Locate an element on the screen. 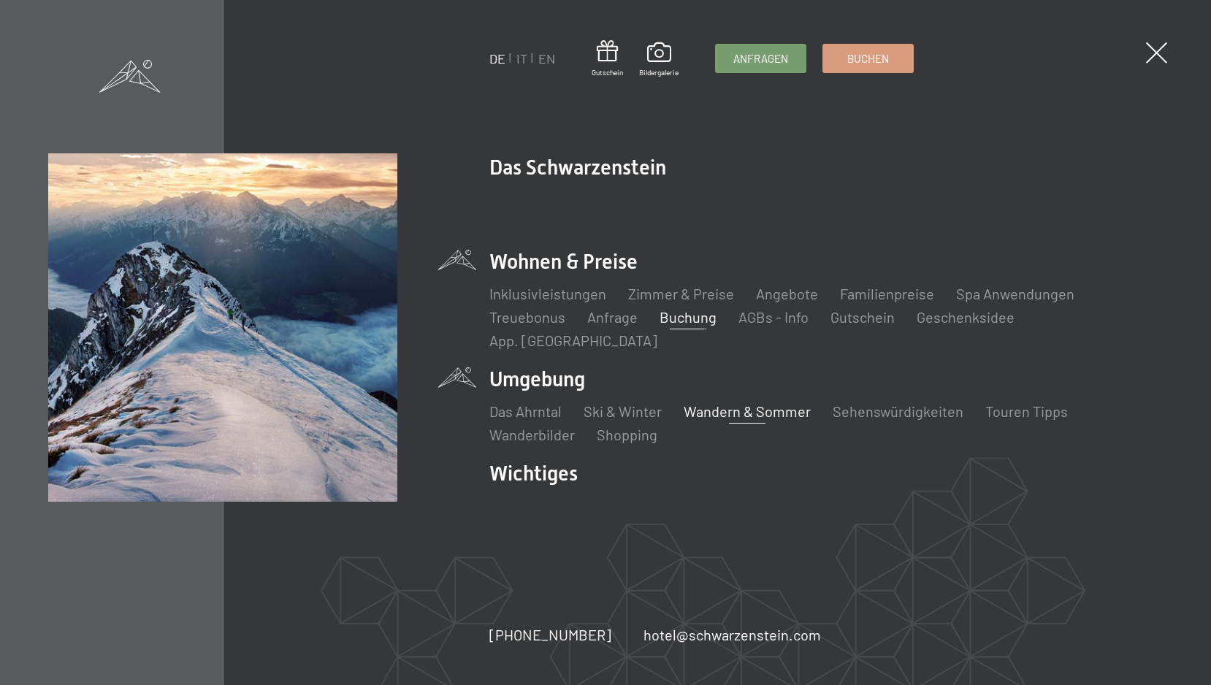  a: Angebote is located at coordinates (787, 294).